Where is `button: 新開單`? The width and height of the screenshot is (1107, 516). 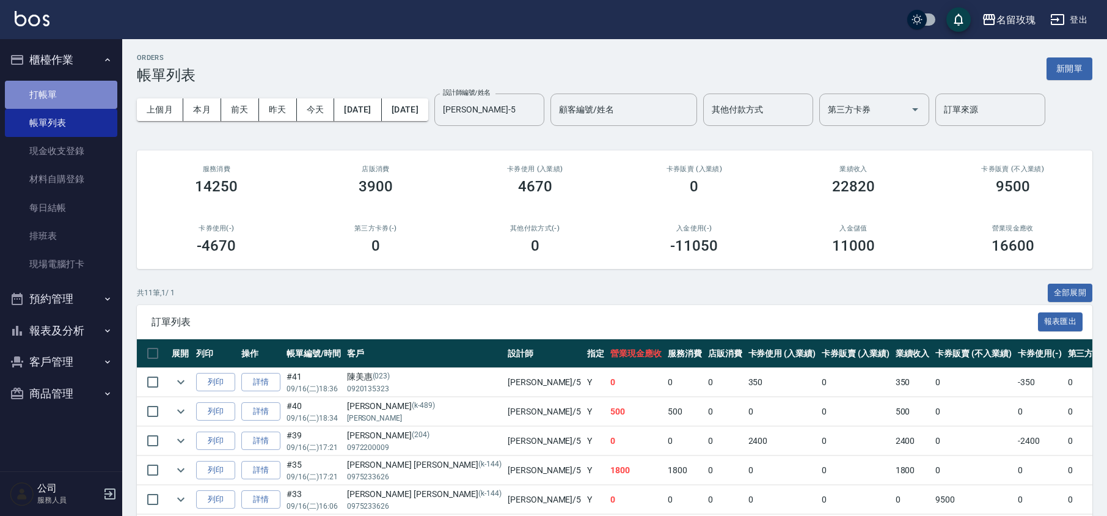 button: 新開單 is located at coordinates (1069, 68).